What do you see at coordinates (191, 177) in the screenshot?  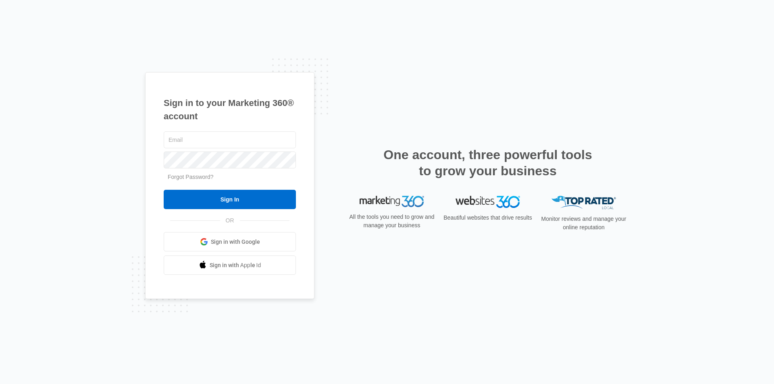 I see `a: Forgot Password?` at bounding box center [191, 177].